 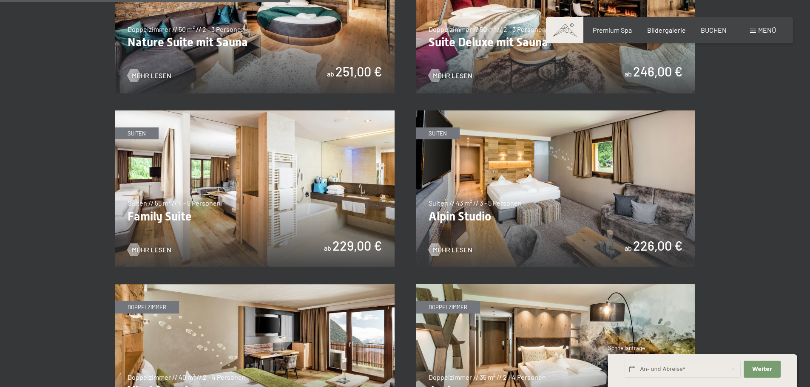 I want to click on a: Vital Superior, so click(x=255, y=287).